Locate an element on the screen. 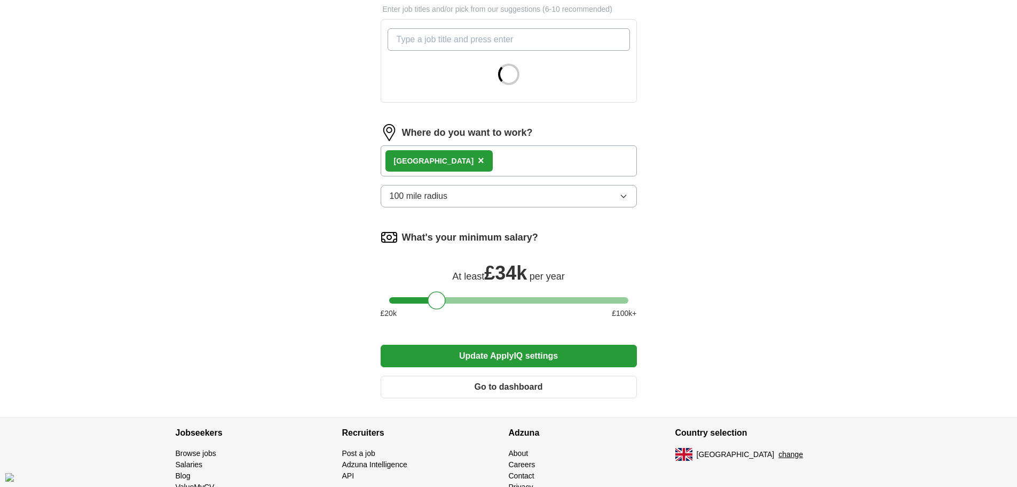 Image resolution: width=1017 pixels, height=487 pixels. button: 100 mile radius is located at coordinates (509, 196).